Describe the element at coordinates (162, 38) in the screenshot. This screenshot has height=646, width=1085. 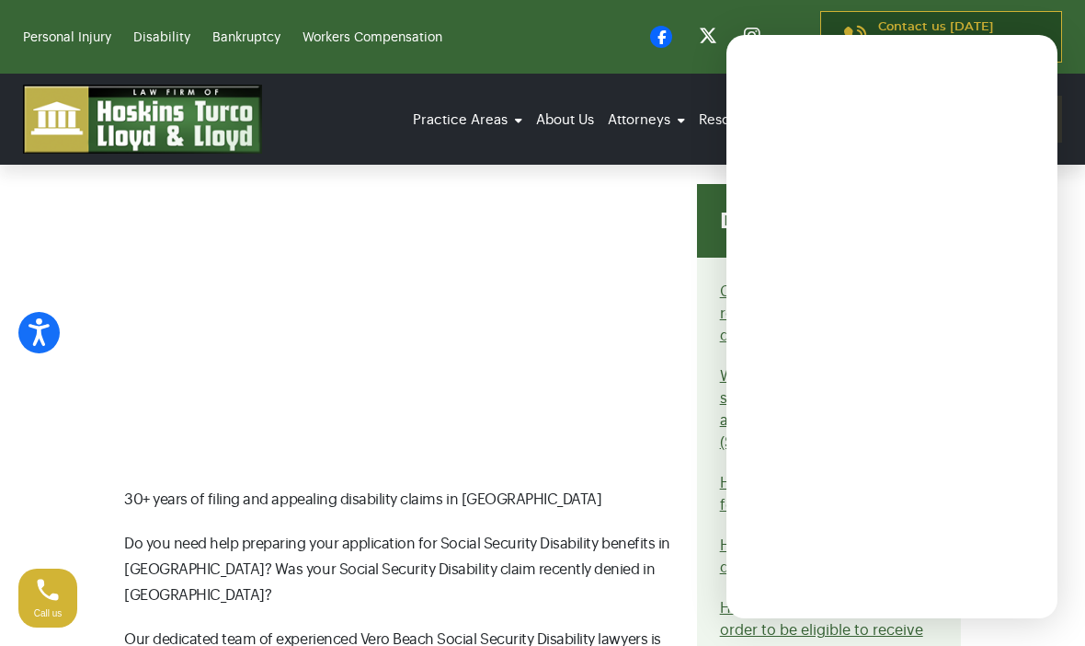
I see `a: Disability` at that location.